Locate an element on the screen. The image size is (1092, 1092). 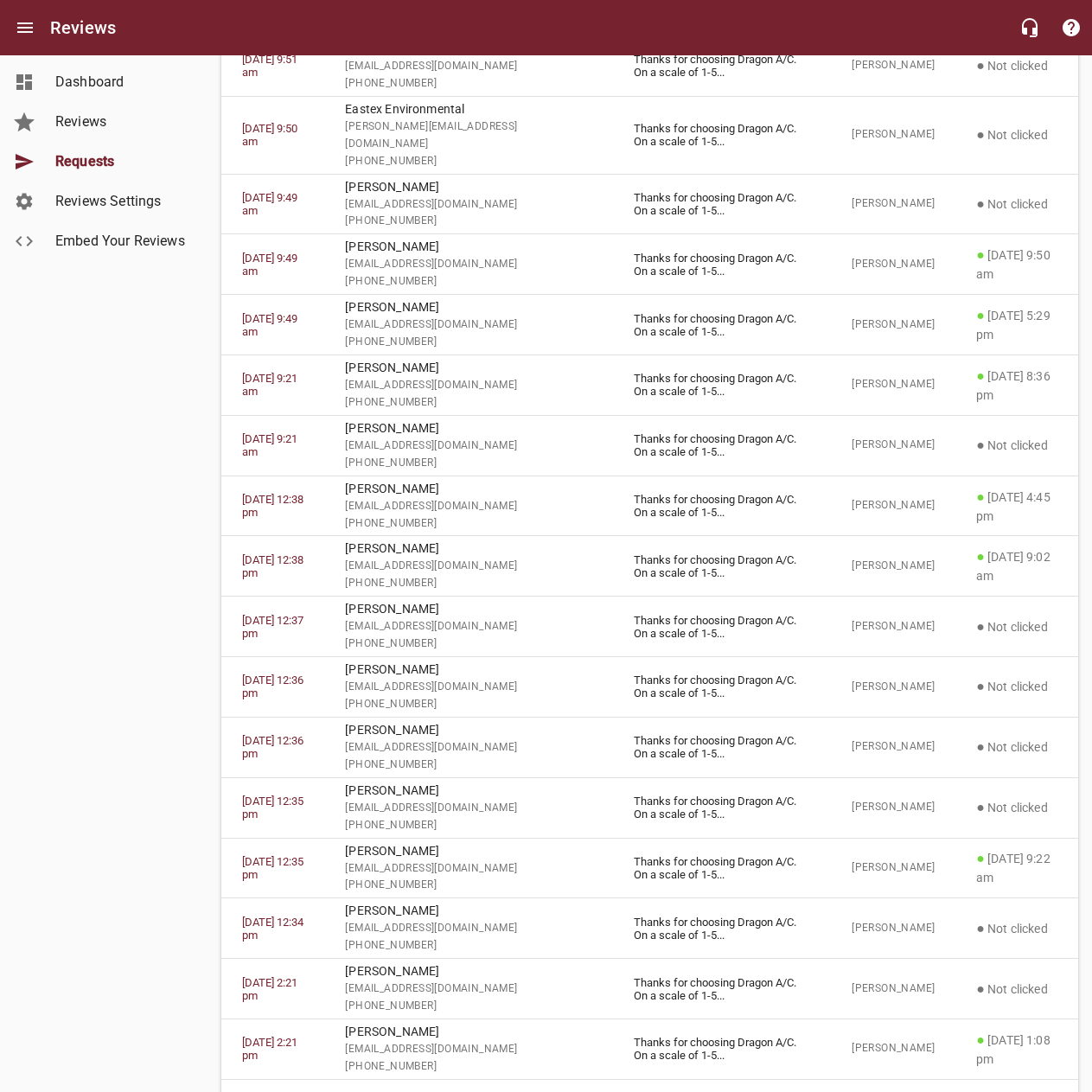
span: Requests is located at coordinates (121, 161).